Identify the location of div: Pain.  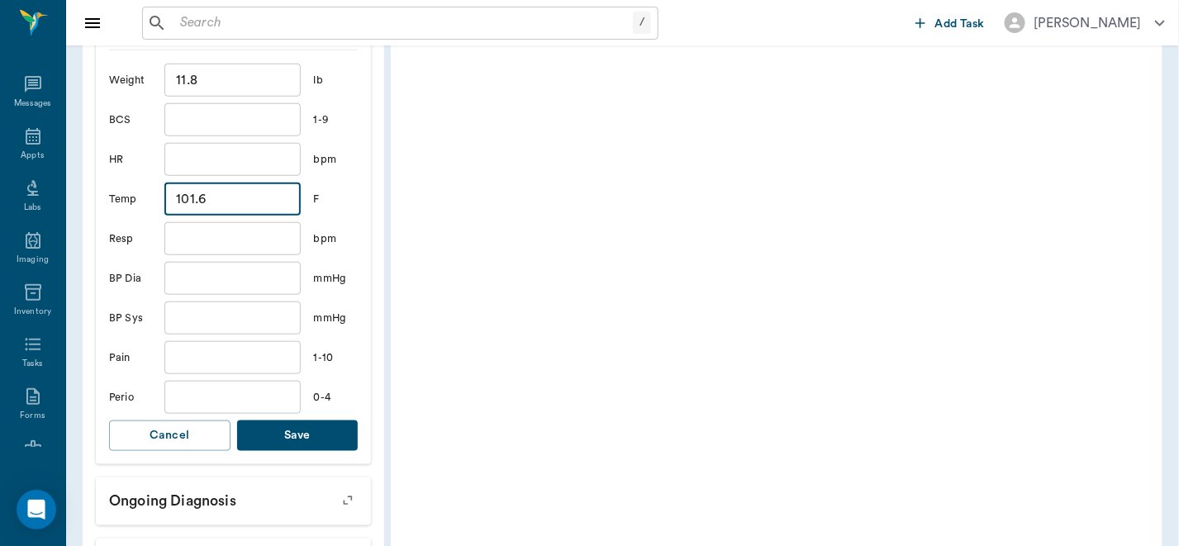
(130, 358).